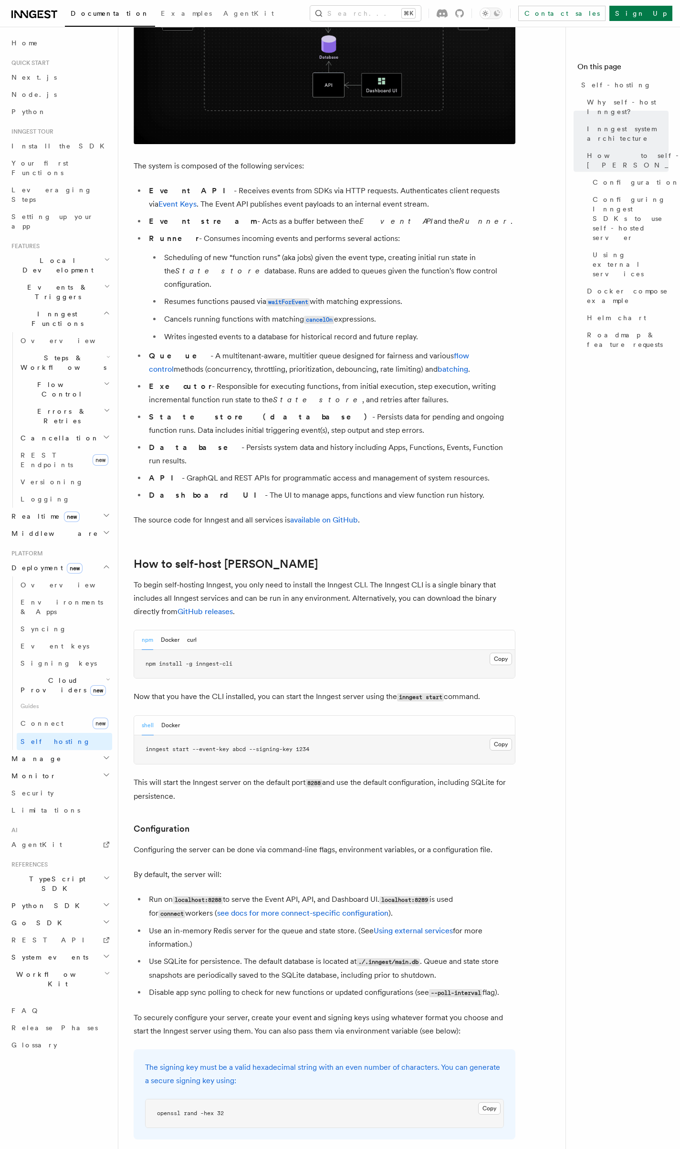 Image resolution: width=680 pixels, height=1149 pixels. I want to click on a: Inngest system architecture, so click(626, 134).